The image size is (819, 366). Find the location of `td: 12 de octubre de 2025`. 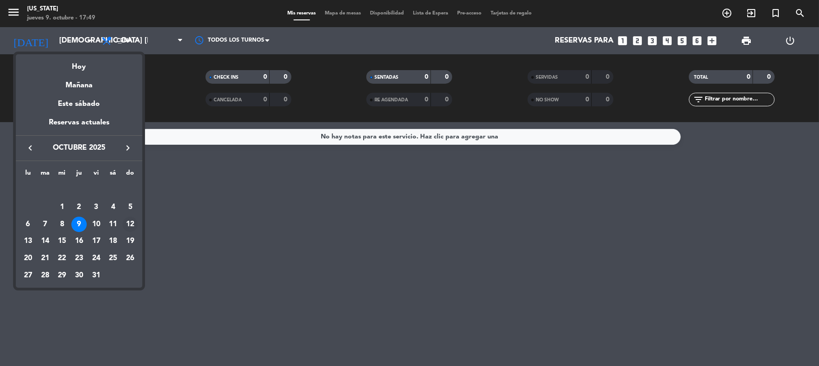

td: 12 de octubre de 2025 is located at coordinates (130, 224).